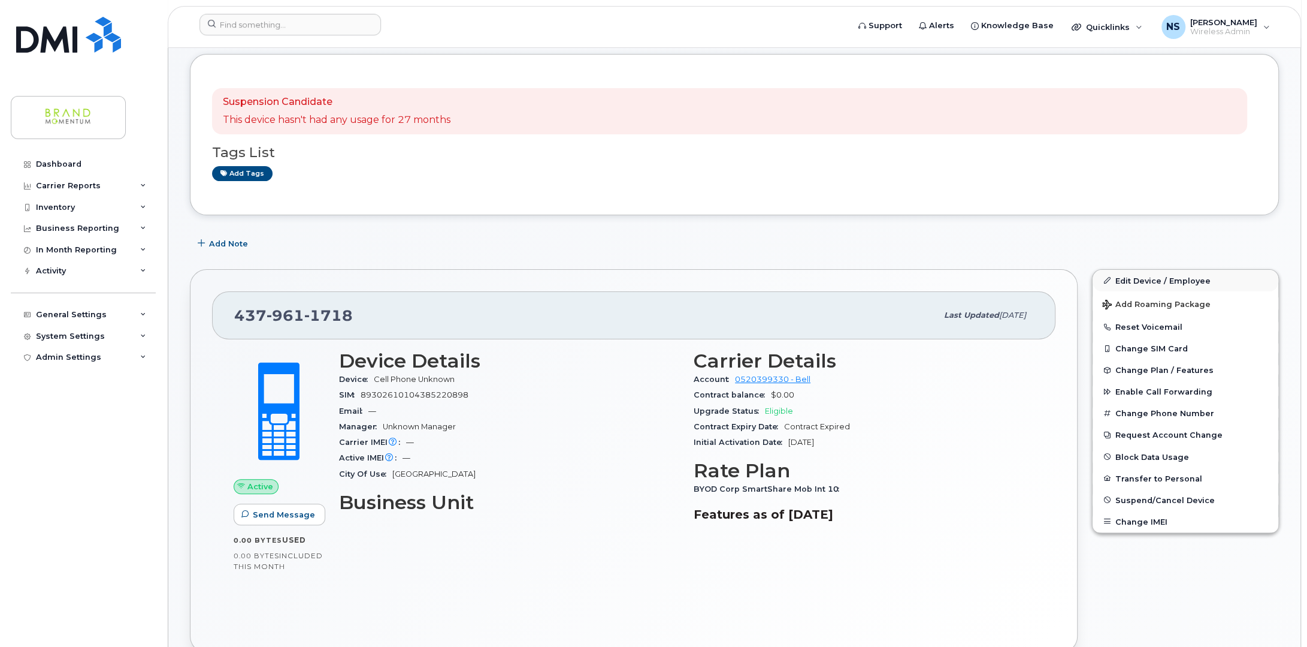  Describe the element at coordinates (284, 514) in the screenshot. I see `span: Send Message` at that location.